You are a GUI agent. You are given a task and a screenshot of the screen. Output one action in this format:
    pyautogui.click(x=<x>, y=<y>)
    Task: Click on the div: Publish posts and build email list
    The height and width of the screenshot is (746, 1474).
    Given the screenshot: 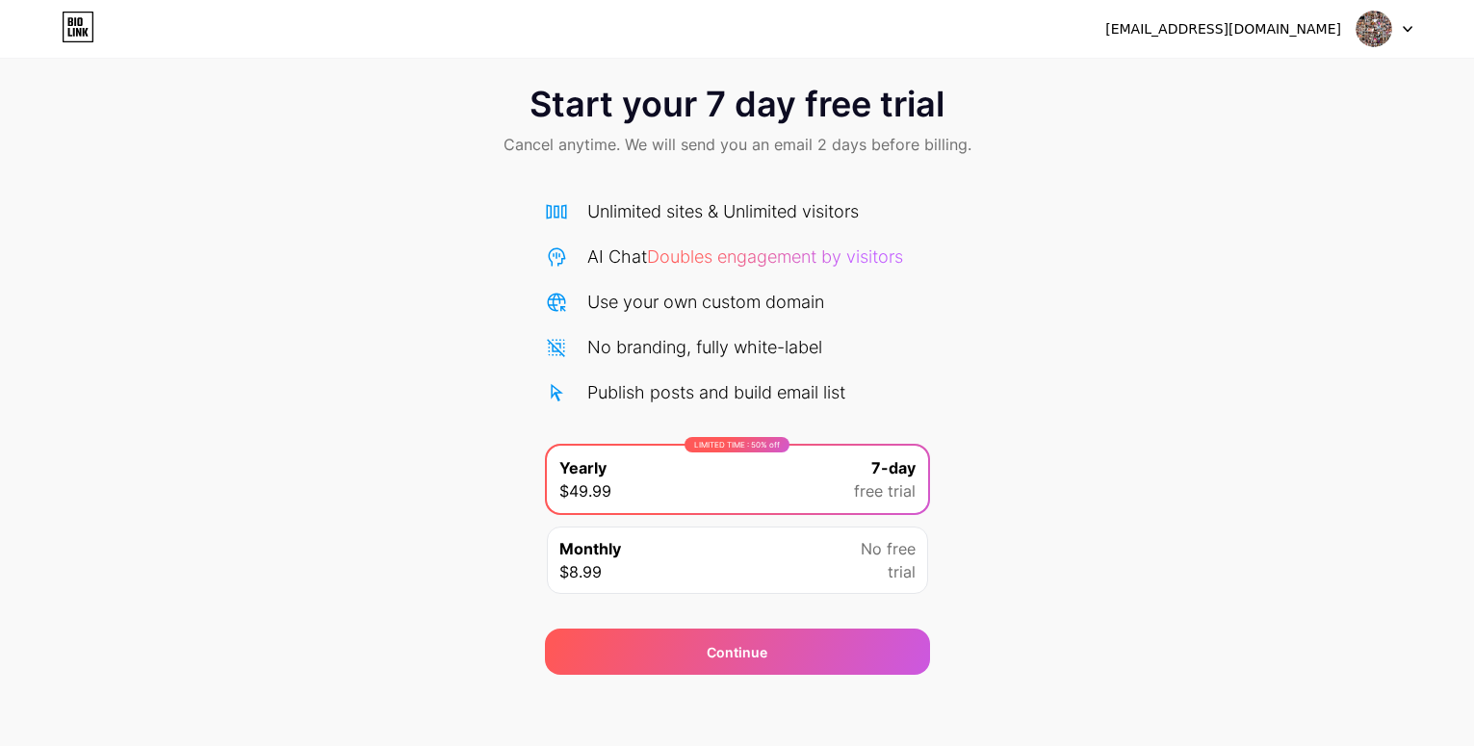 What is the action you would take?
    pyautogui.click(x=716, y=392)
    